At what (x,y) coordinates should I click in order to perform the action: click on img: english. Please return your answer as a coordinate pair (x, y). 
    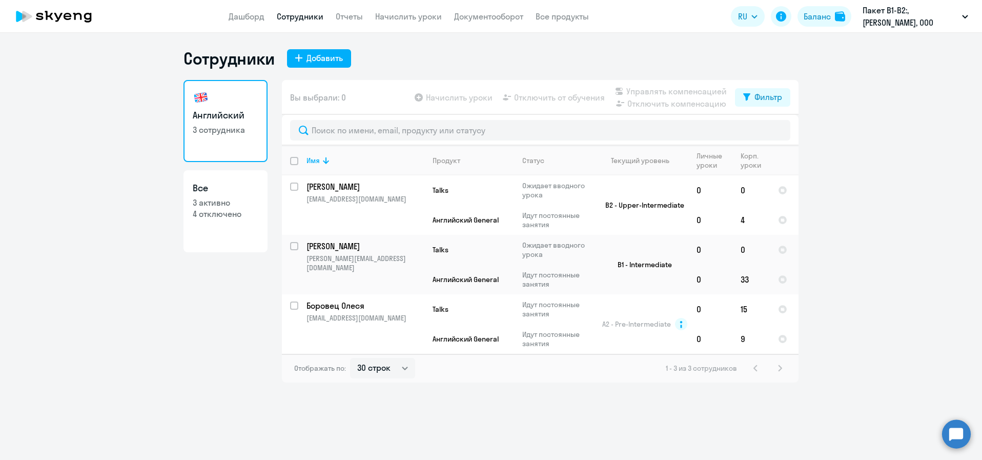
    Looking at the image, I should click on (201, 97).